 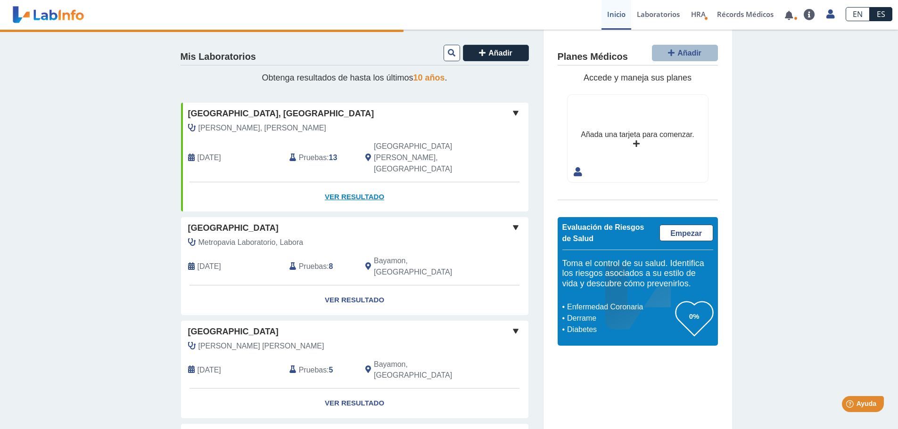 I want to click on b: 5, so click(x=331, y=370).